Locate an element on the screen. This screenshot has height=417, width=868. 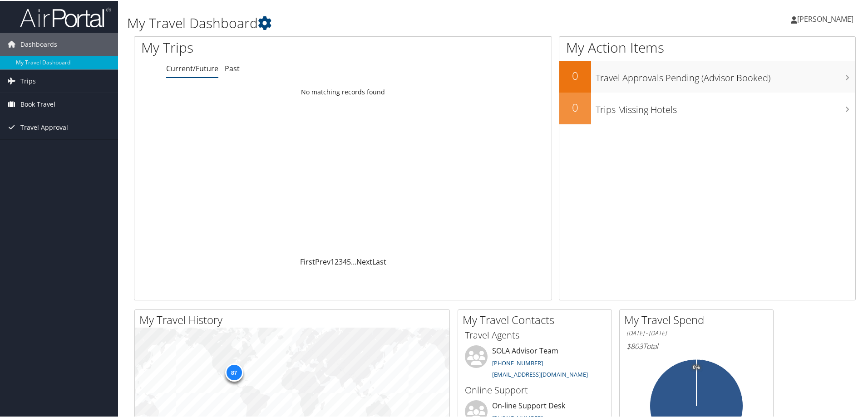
h2: My Travel Contacts is located at coordinates (537, 319).